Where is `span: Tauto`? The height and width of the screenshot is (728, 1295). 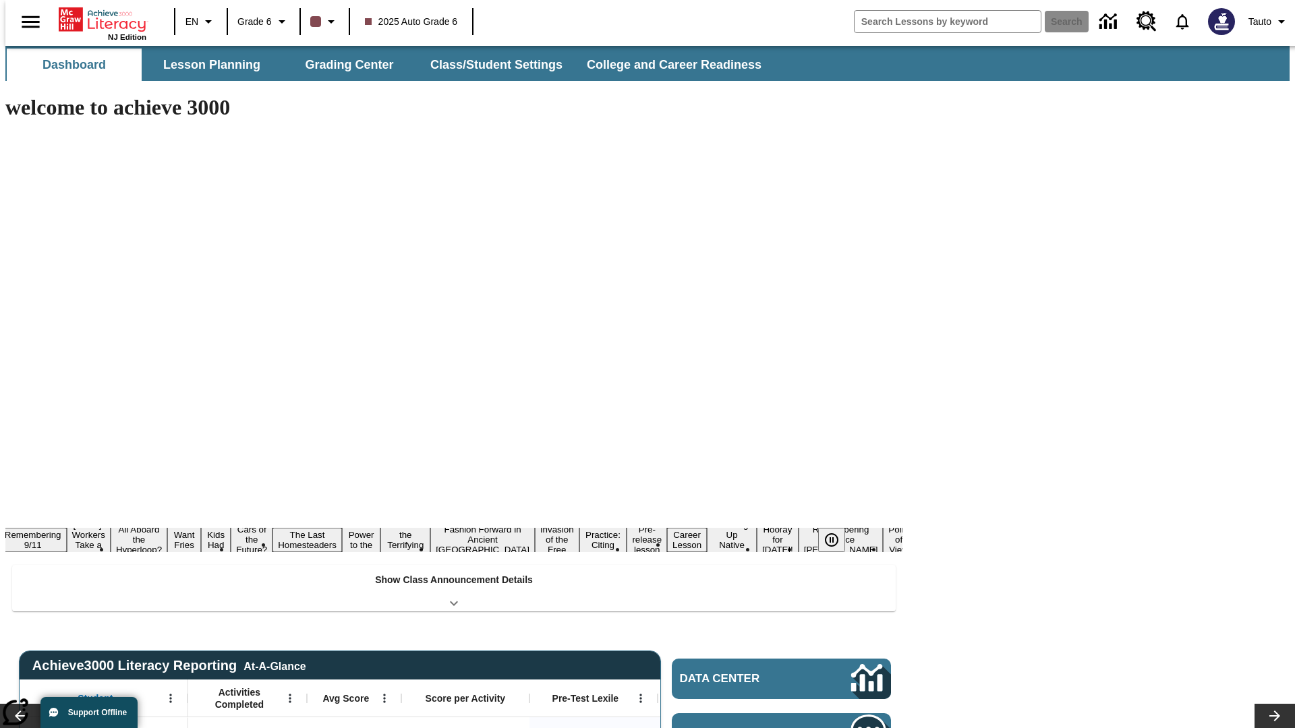
span: Tauto is located at coordinates (1260, 22).